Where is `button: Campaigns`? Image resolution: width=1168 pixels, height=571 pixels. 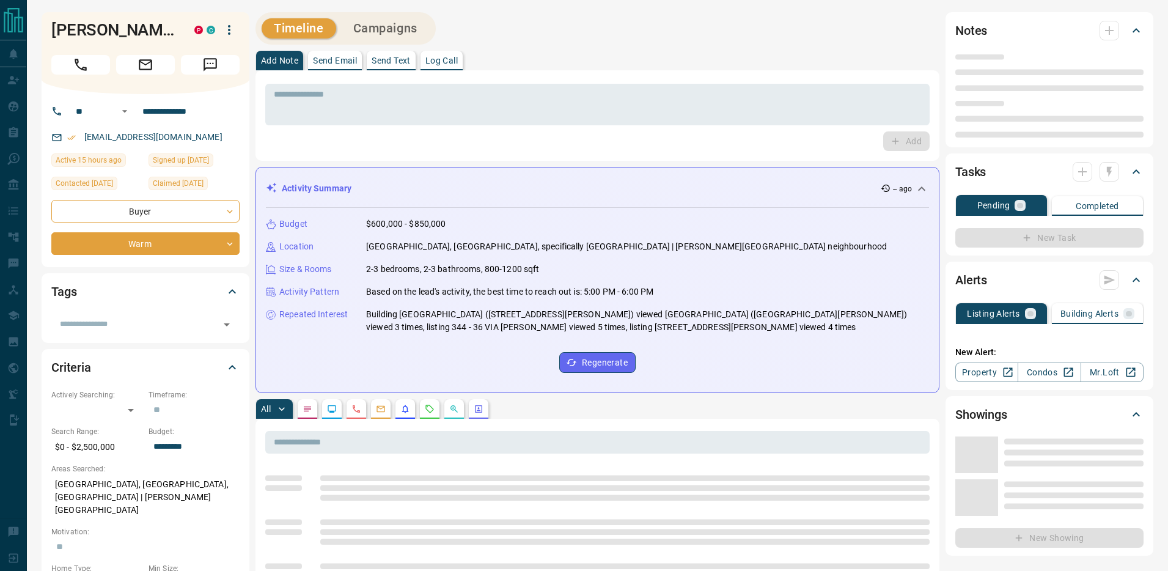
button: Campaigns is located at coordinates (385, 28).